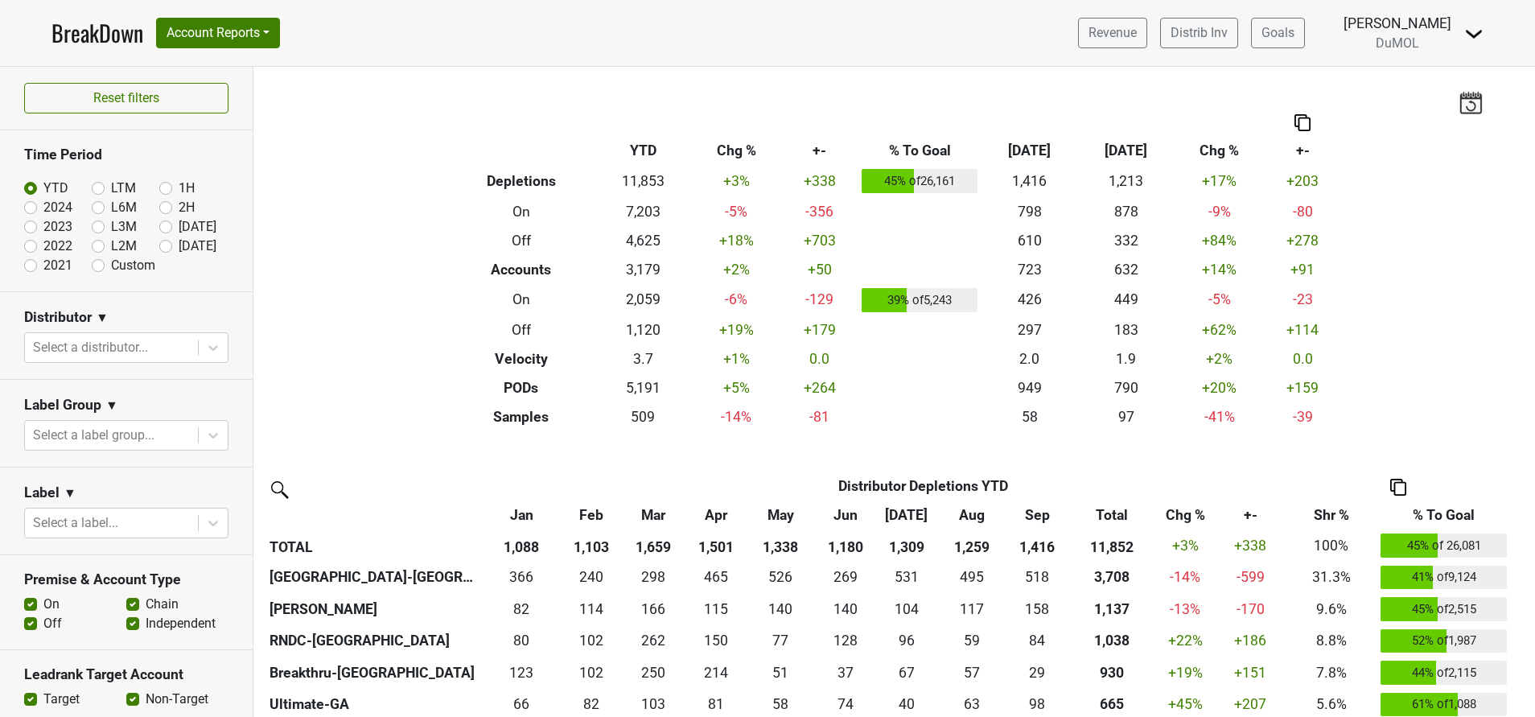  Describe the element at coordinates (972, 640) in the screenshot. I see `div: 59` at that location.